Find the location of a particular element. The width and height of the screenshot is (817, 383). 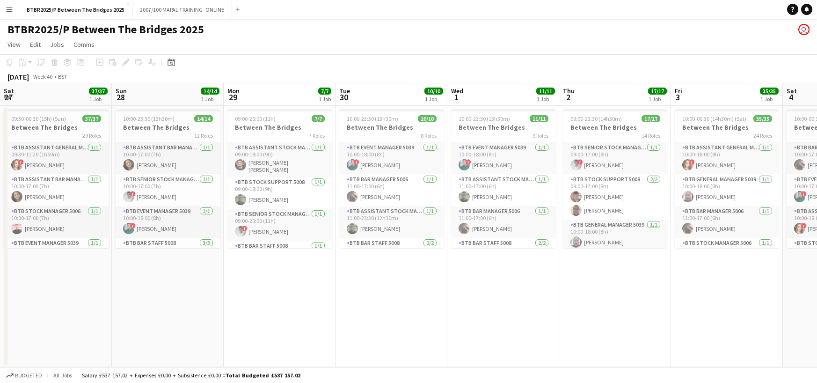

span: Mon is located at coordinates (234, 91).